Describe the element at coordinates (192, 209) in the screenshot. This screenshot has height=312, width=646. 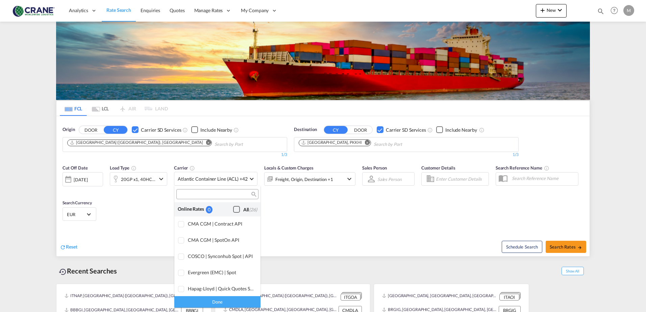
I see `div: Online Rates` at that location.